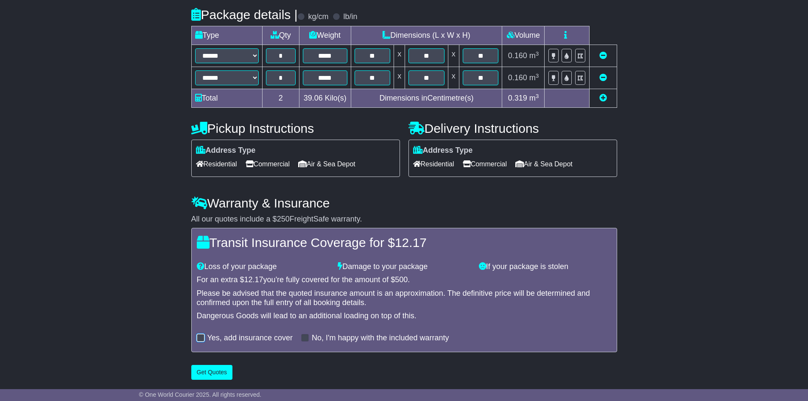 This screenshot has height=401, width=808. Describe the element at coordinates (280, 36) in the screenshot. I see `td: Qty` at that location.